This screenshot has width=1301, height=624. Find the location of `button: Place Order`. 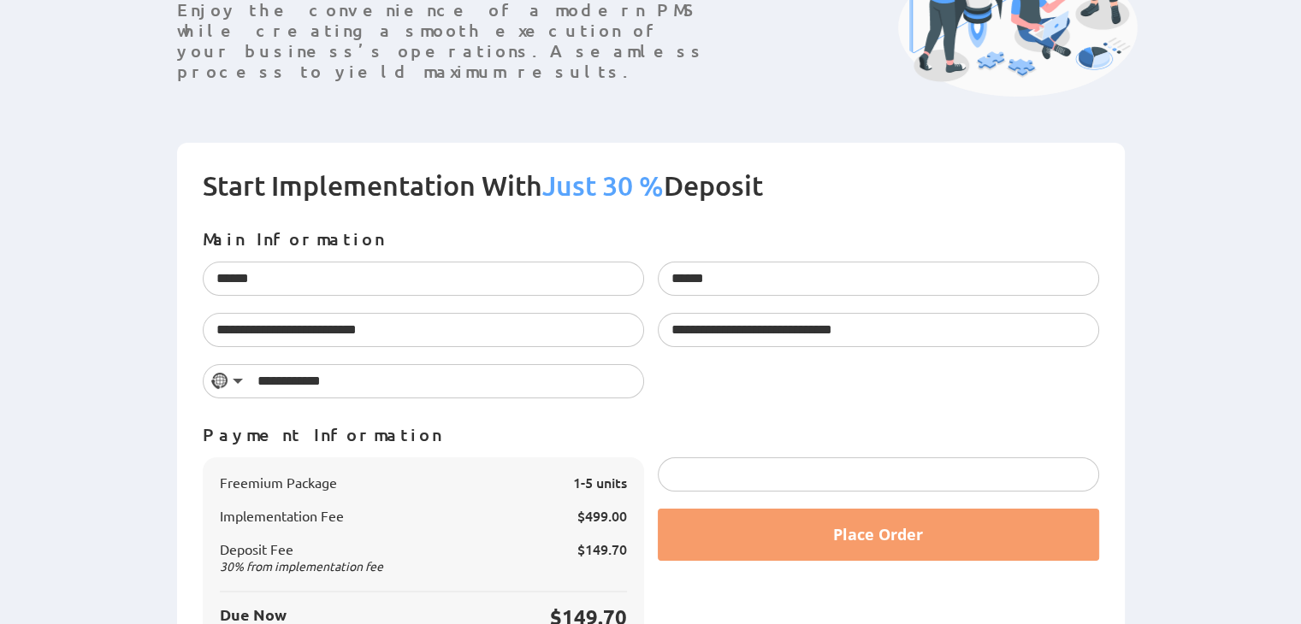

button: Place Order is located at coordinates (878, 535).